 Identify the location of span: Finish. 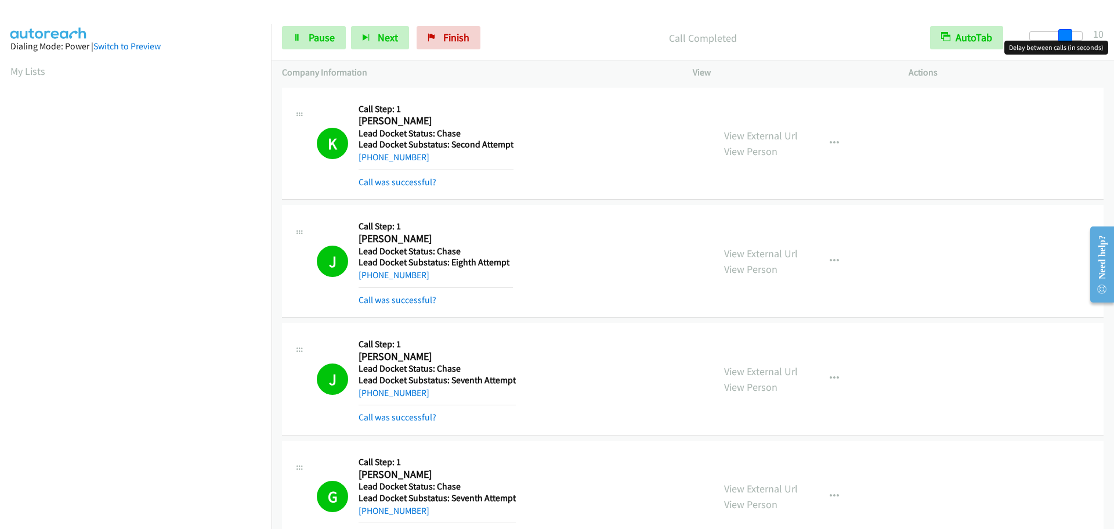
(456, 37).